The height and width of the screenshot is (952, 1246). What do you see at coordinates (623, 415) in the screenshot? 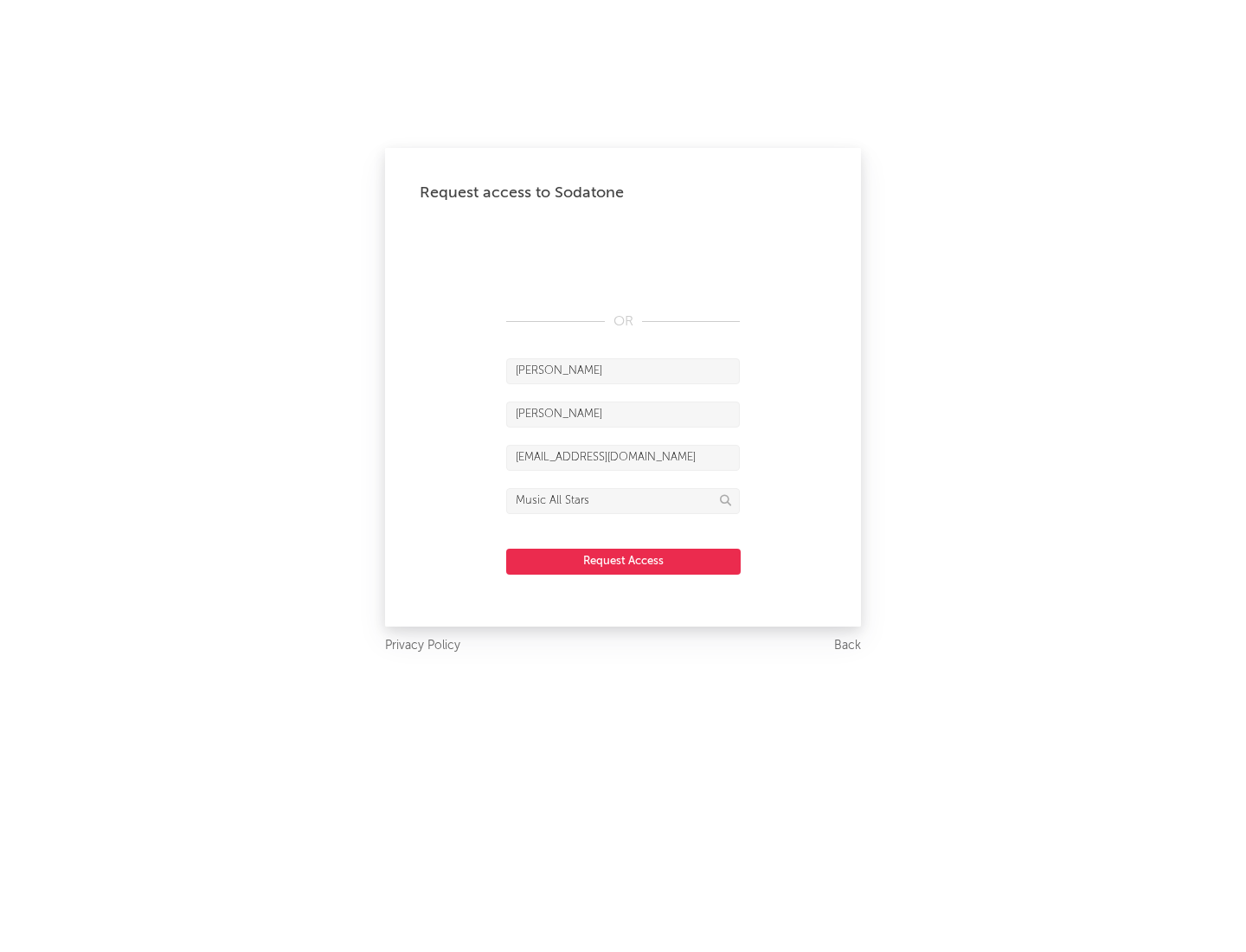
I see `input: Last Name` at bounding box center [623, 415].